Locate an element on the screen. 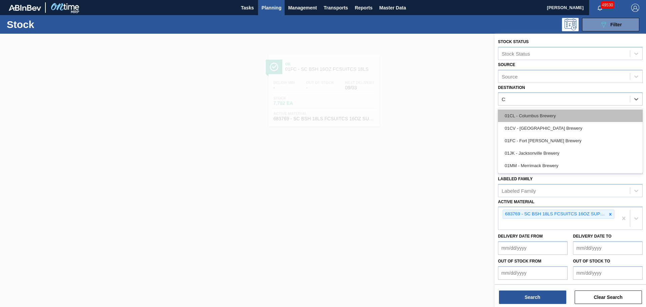  div: 01CL - Columbus Brewery is located at coordinates (570, 115).